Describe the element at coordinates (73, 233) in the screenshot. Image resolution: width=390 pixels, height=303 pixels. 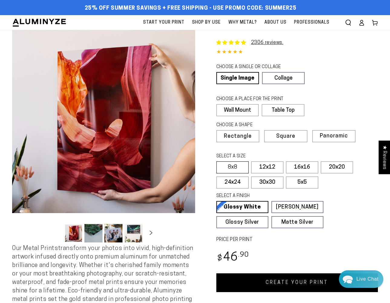
I see `button: Load image 1 in gallery view` at that location.